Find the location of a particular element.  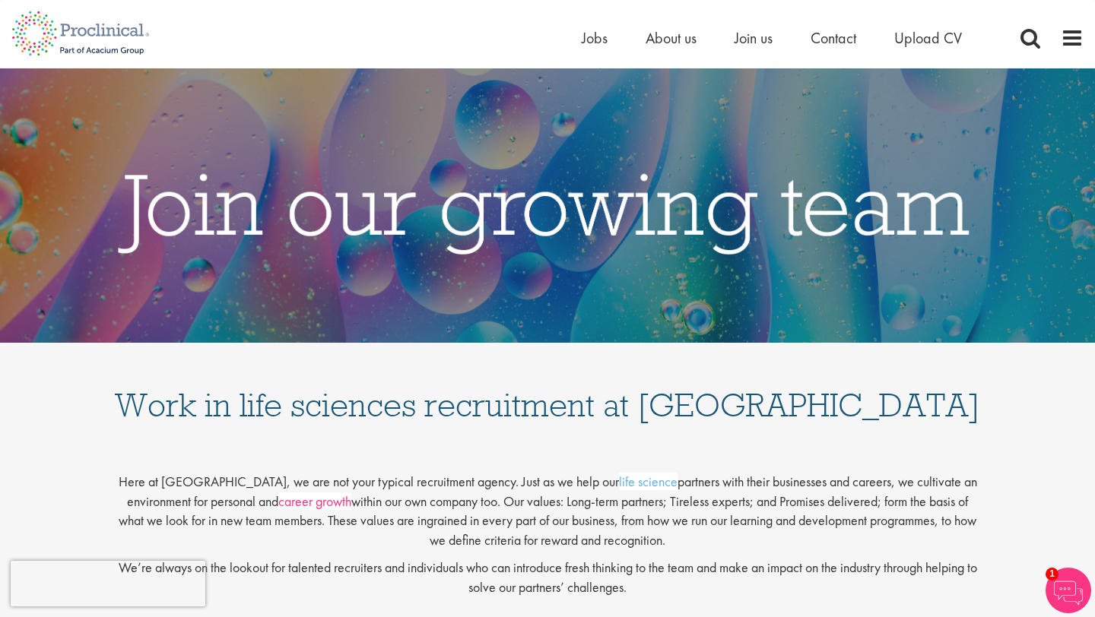

span: Join us is located at coordinates (754, 38).